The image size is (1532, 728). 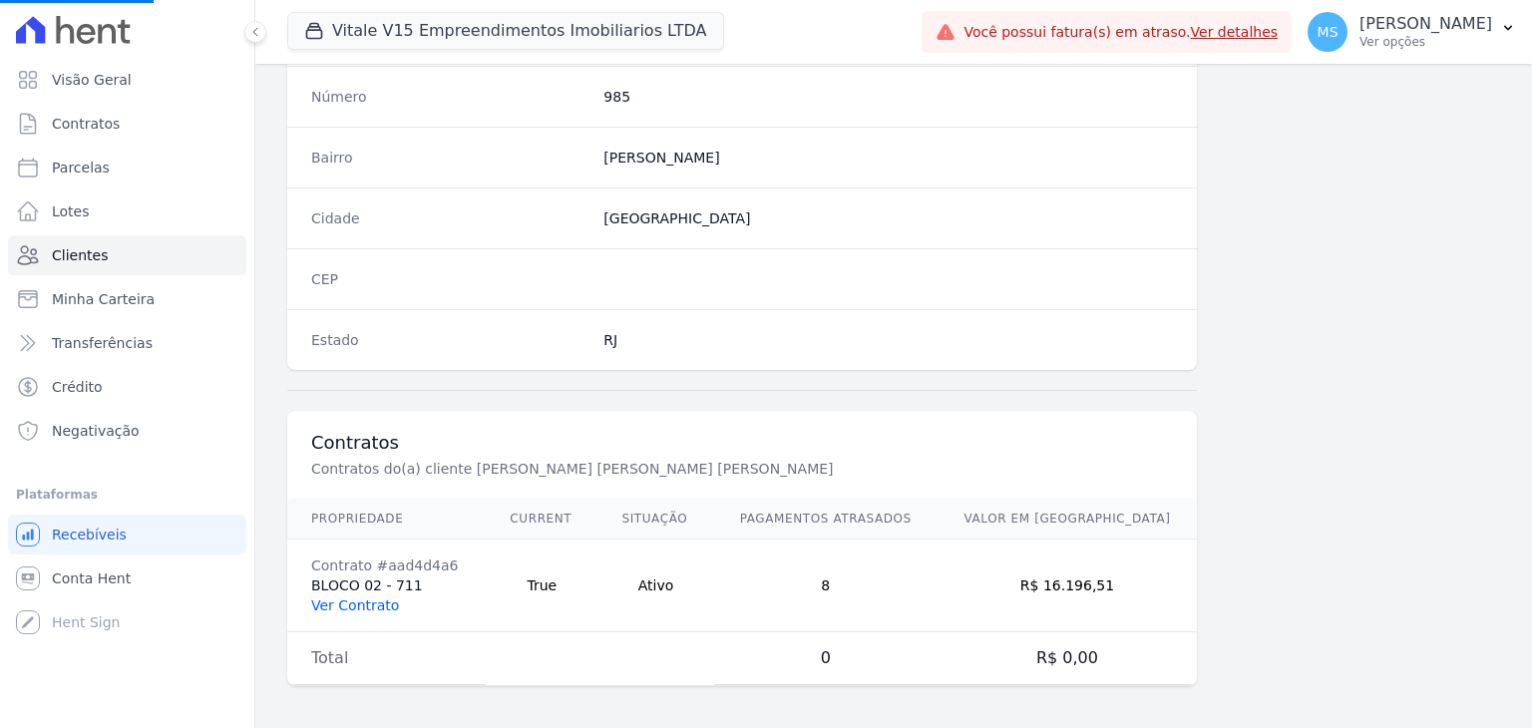 I want to click on td: True, so click(x=542, y=585).